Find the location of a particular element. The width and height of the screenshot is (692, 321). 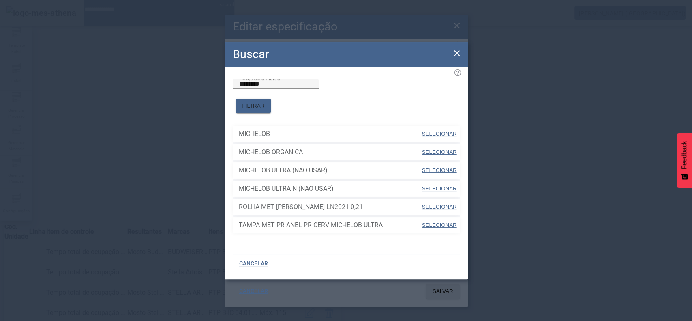

span: MICHELOB ULTRA (NAO USAR) is located at coordinates (330, 170).